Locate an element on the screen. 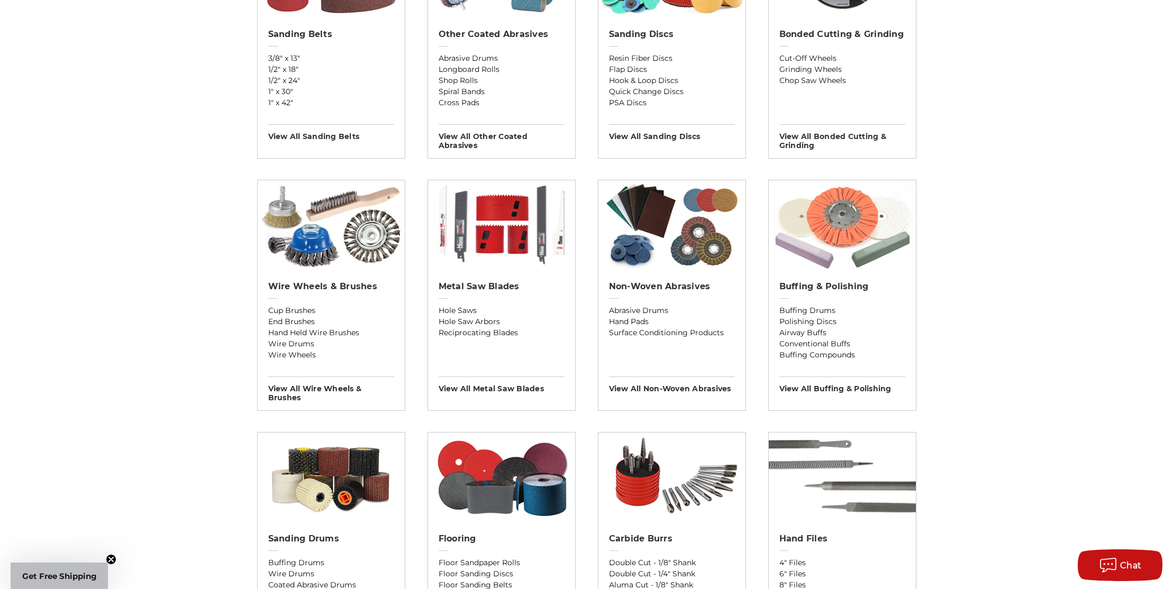 The height and width of the screenshot is (589, 1173). a: Hook & Loop Discs is located at coordinates (672, 80).